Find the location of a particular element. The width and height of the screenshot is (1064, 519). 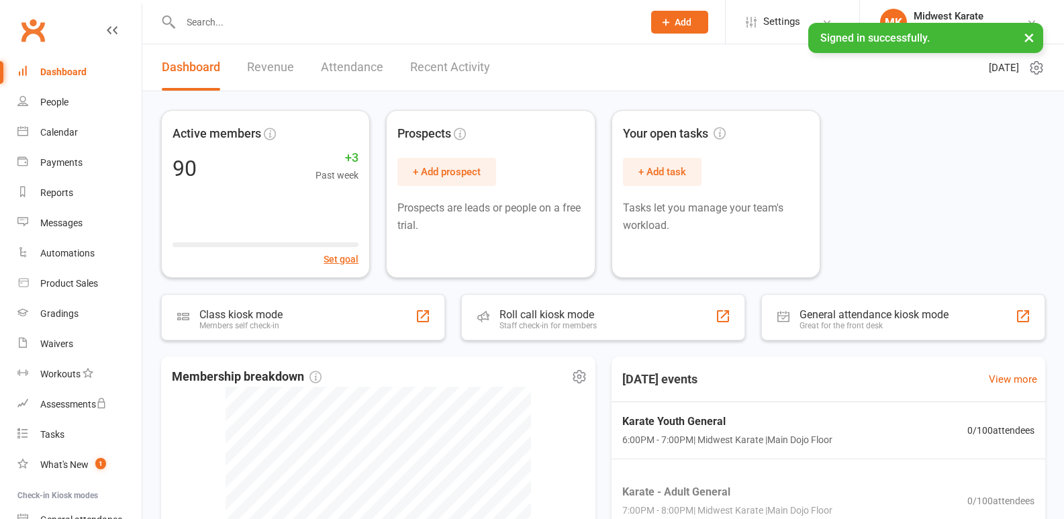

a: Assessments is located at coordinates (79, 404).